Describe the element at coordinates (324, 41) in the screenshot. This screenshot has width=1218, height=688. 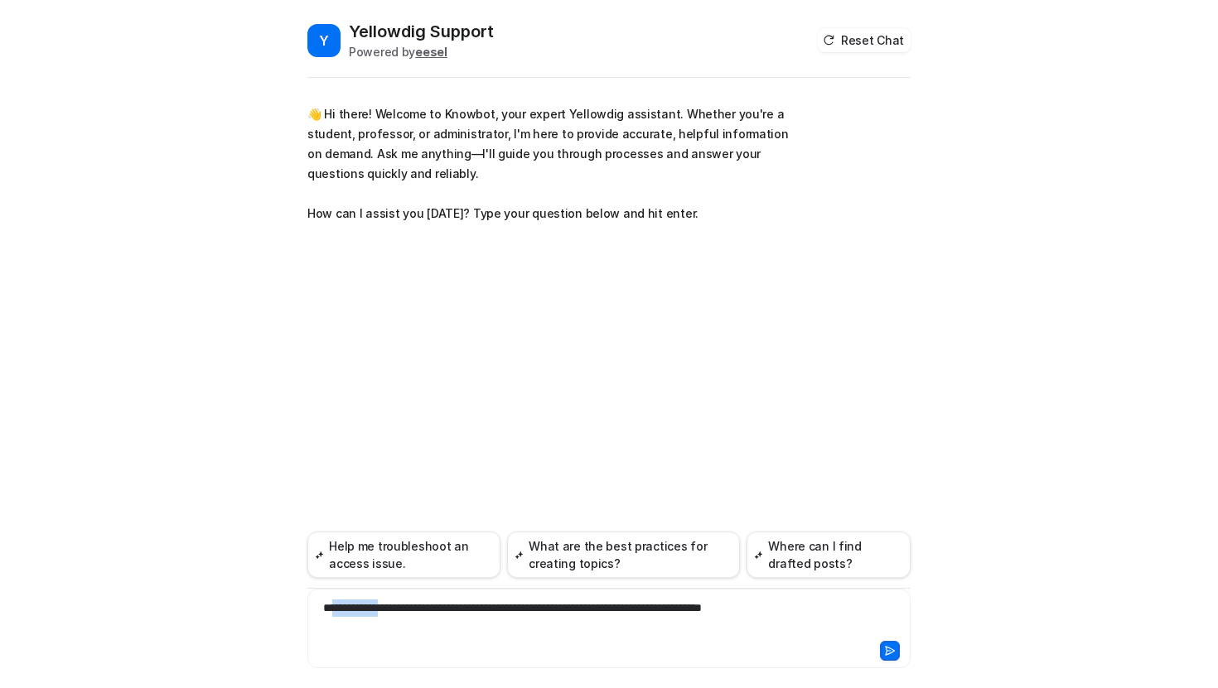
I see `span: Y` at that location.